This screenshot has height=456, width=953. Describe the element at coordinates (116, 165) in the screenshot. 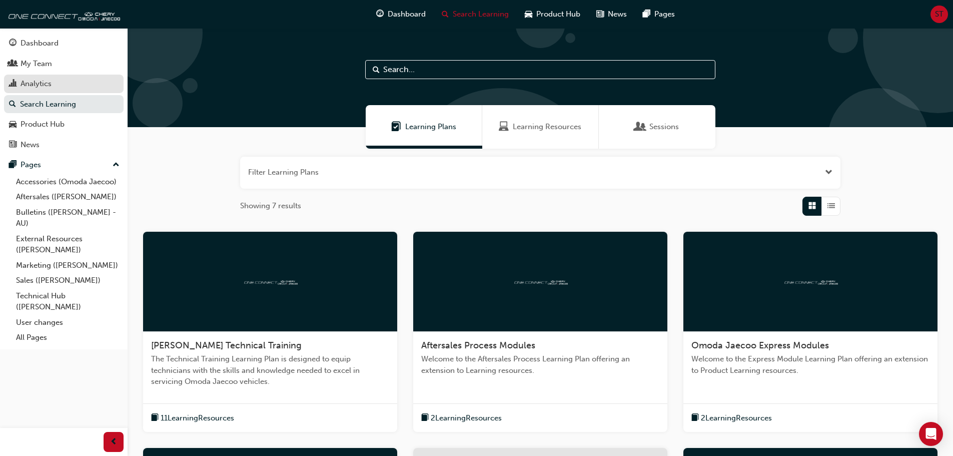

I see `span: up-icon` at that location.